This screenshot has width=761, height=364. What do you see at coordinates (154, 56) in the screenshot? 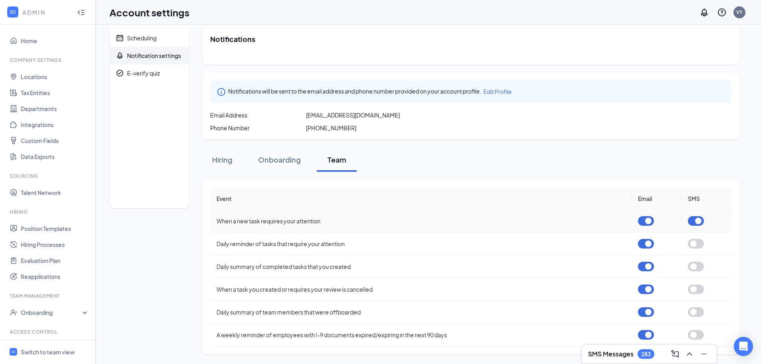
I see `div: Notification settings` at bounding box center [154, 56].